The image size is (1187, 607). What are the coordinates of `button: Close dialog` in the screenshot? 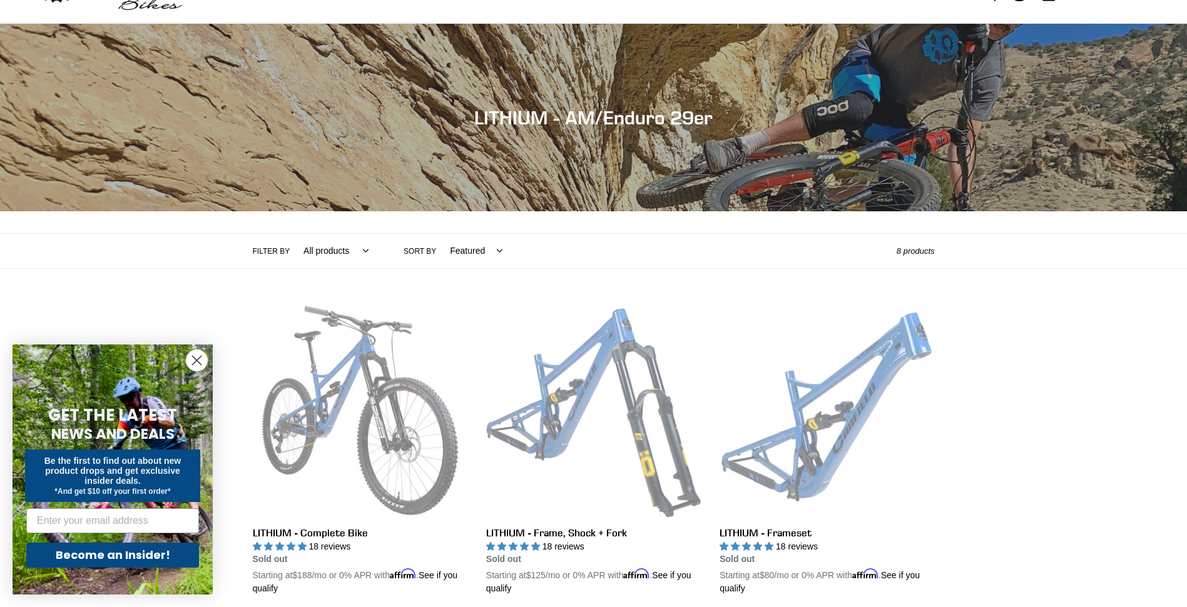 It's located at (196, 360).